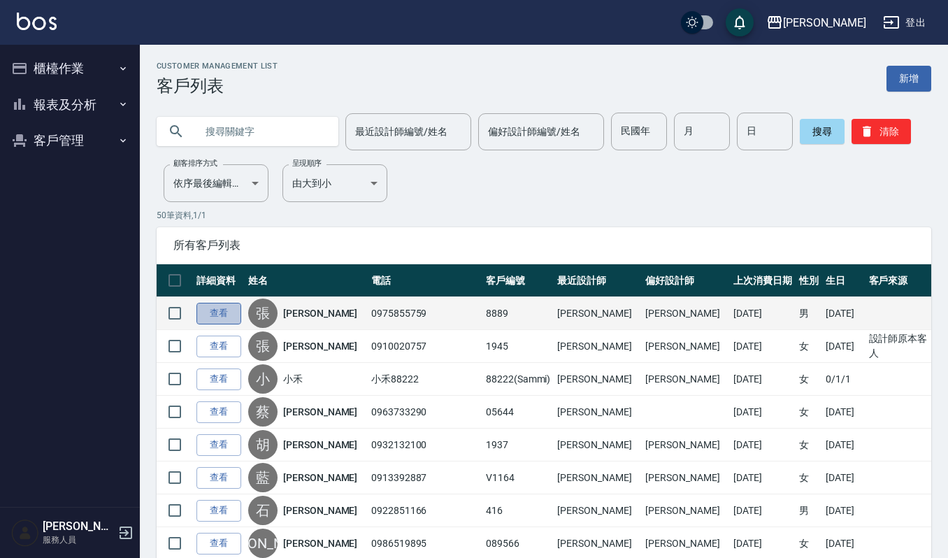 This screenshot has height=558, width=948. Describe the element at coordinates (70, 141) in the screenshot. I see `button: 客戶管理` at that location.